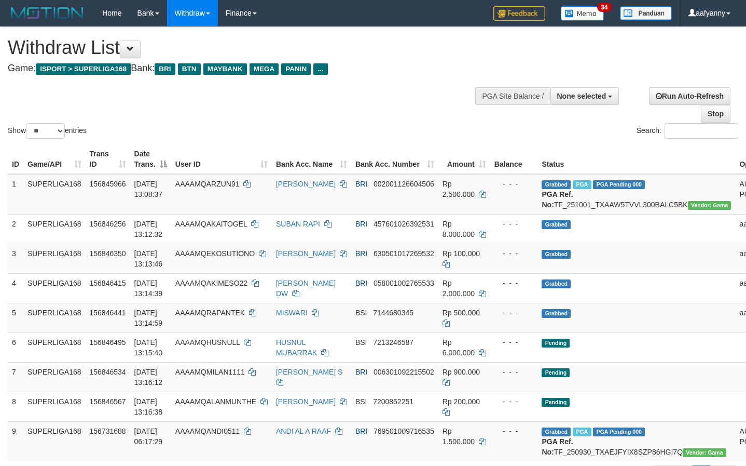  Describe the element at coordinates (311, 159) in the screenshot. I see `th: Bank Acc. Name: activate to sort column ascending` at that location.